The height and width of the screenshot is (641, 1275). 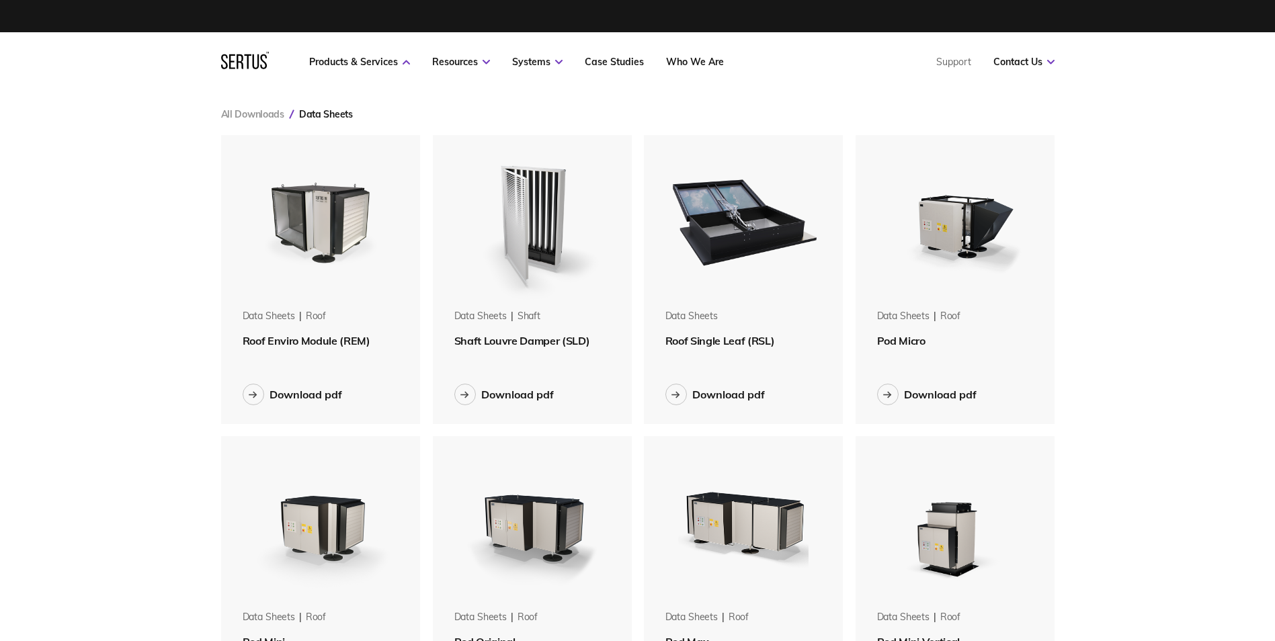 What do you see at coordinates (720, 341) in the screenshot?
I see `span: Roof Single Leaf (RSL)` at bounding box center [720, 341].